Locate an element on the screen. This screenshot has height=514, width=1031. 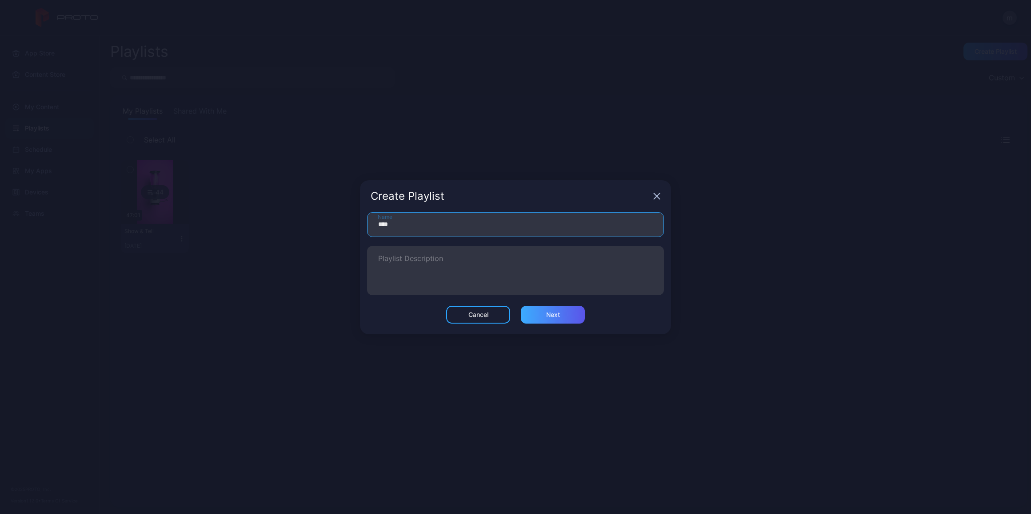
textarea: Playlist Description is located at coordinates (515, 271).